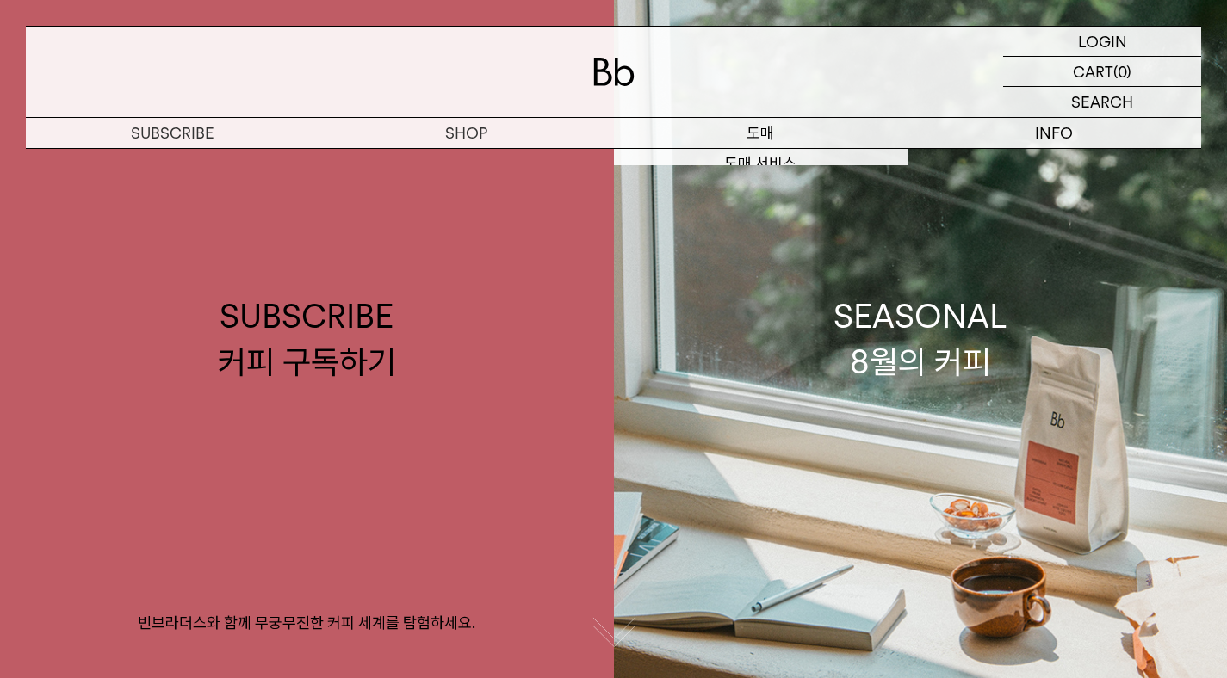  What do you see at coordinates (760, 164) in the screenshot?
I see `a: 도매 서비스` at bounding box center [760, 164].